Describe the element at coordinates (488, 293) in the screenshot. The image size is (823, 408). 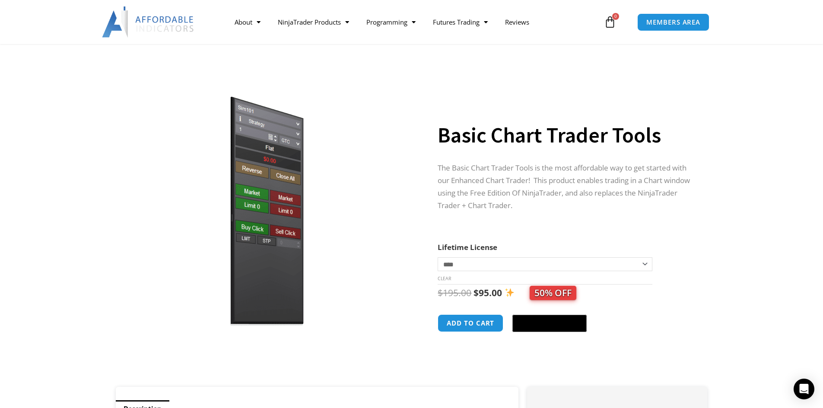
I see `bdi: 95.00` at that location.